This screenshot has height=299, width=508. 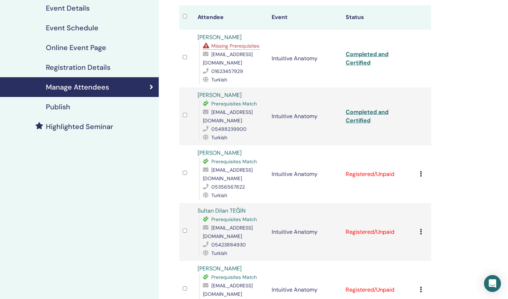 What do you see at coordinates (231, 17) in the screenshot?
I see `th: Attendee` at bounding box center [231, 17].